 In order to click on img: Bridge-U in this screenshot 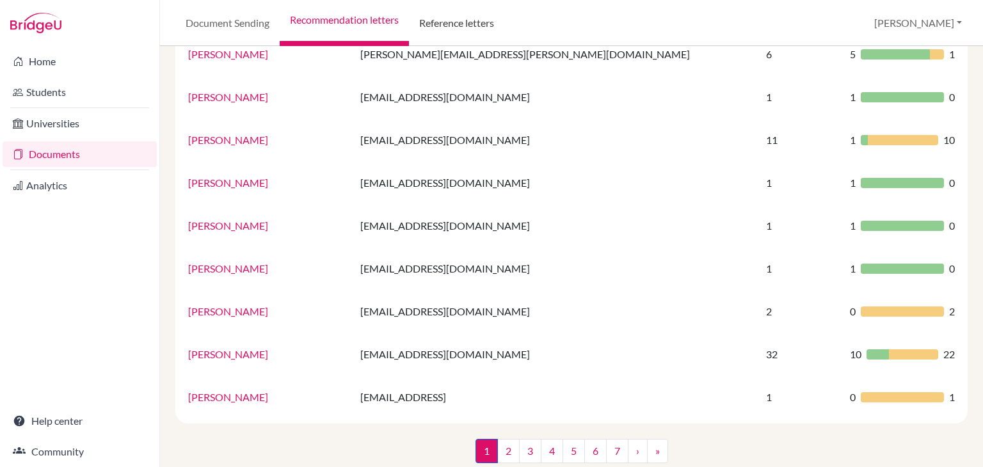, I will do `click(36, 23)`.